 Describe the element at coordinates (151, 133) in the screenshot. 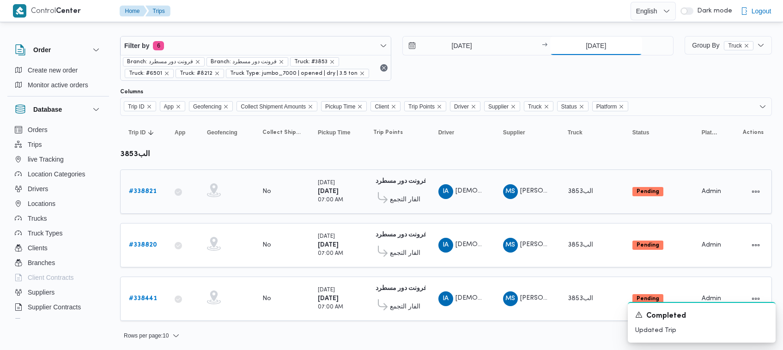

I see `svg: Sorted in descending order` at that location.